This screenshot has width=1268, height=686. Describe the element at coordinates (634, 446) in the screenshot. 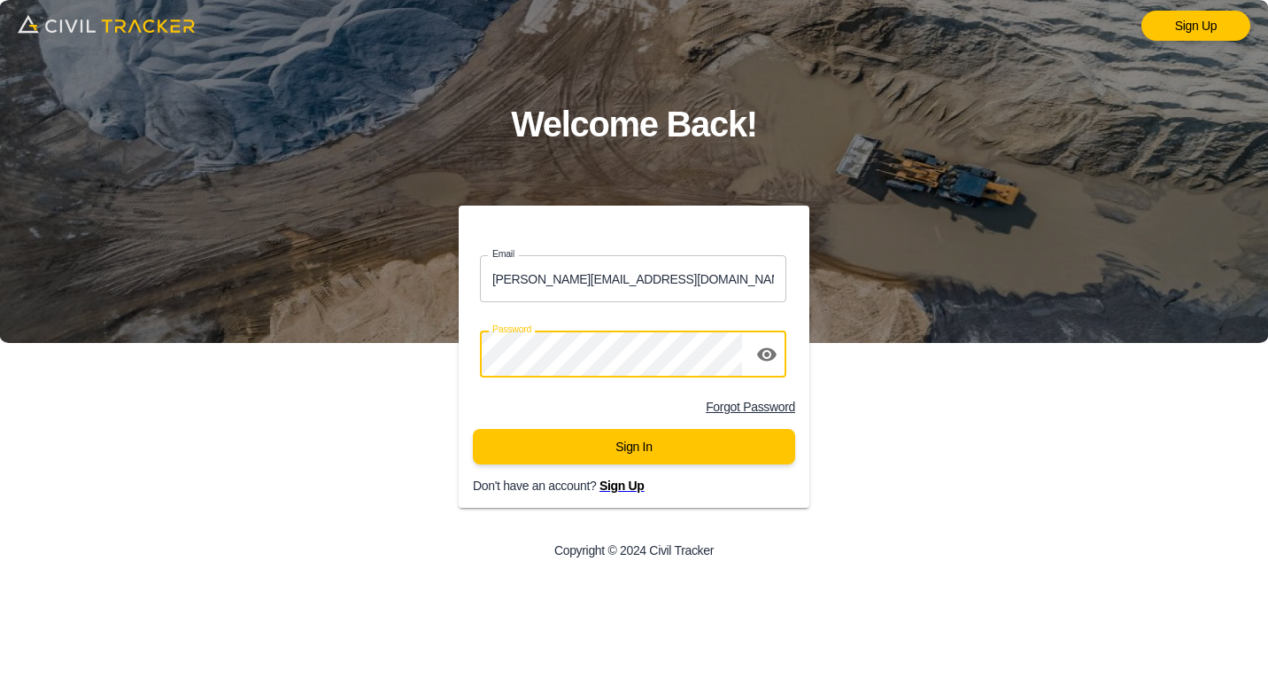

I see `button: Sign In` at that location.